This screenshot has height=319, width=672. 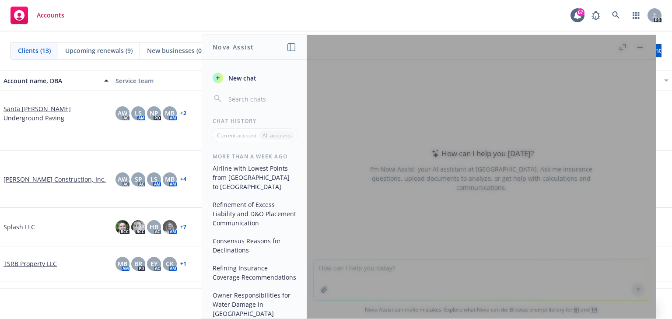 I want to click on span: New businesses (0), so click(x=175, y=50).